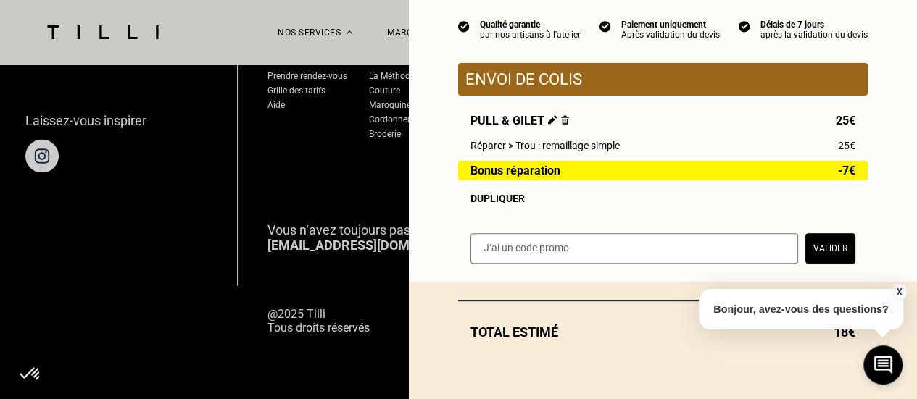 The width and height of the screenshot is (917, 399). Describe the element at coordinates (530, 35) in the screenshot. I see `div: par nos artisans à l'atelier` at that location.